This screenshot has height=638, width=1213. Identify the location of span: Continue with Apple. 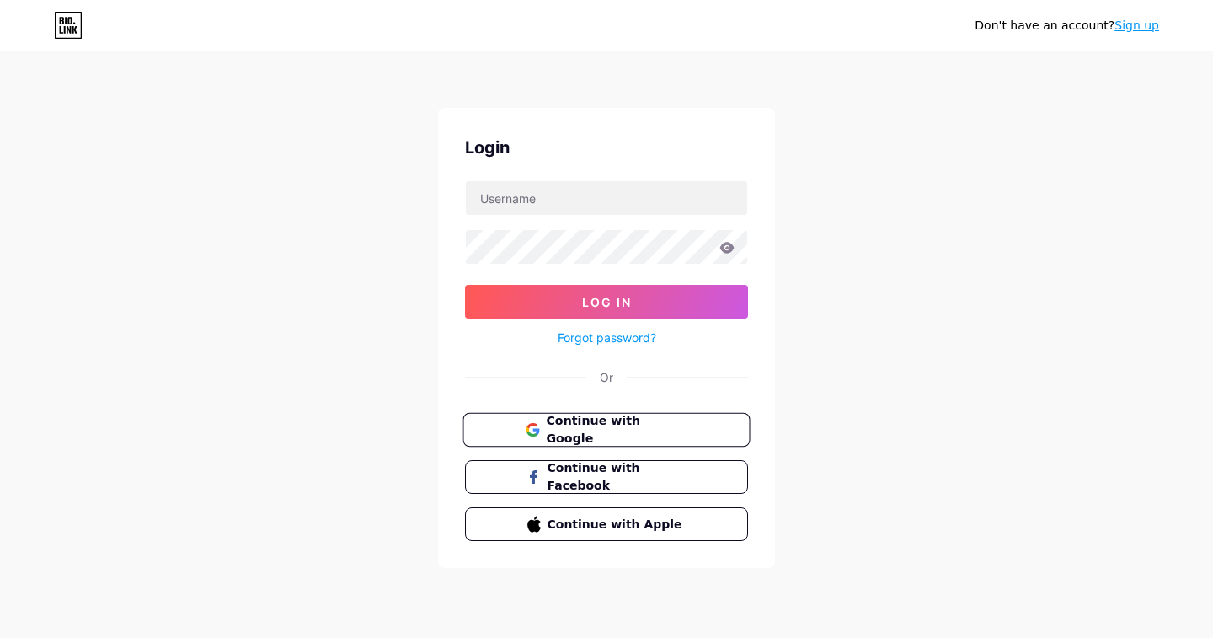
(617, 524).